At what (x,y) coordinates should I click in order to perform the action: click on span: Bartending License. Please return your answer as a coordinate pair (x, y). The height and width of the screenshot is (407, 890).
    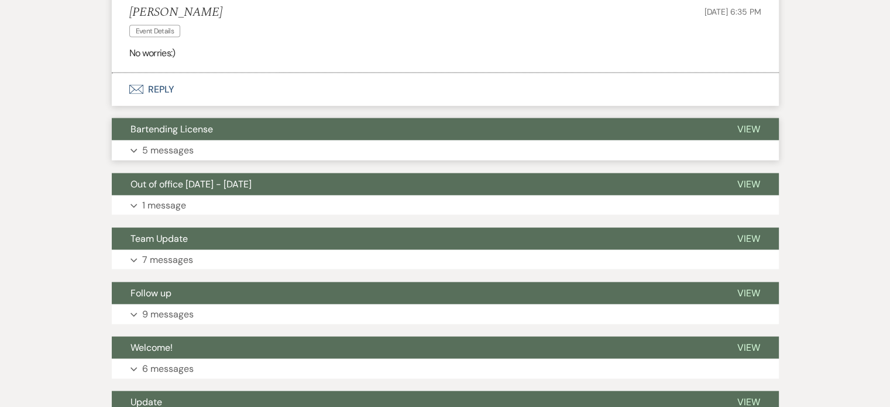
    Looking at the image, I should click on (171, 129).